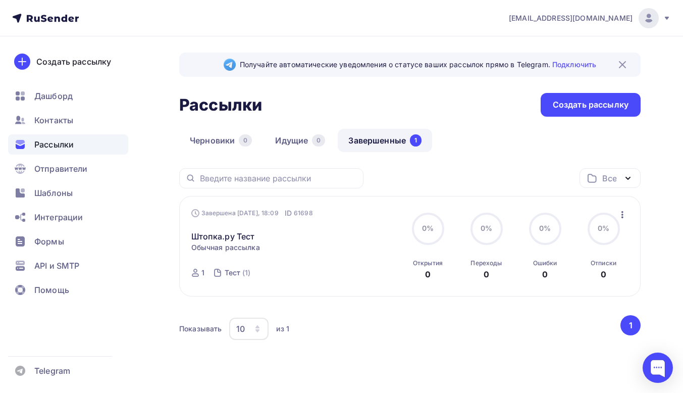 This screenshot has width=683, height=393. I want to click on div: Все, so click(610, 178).